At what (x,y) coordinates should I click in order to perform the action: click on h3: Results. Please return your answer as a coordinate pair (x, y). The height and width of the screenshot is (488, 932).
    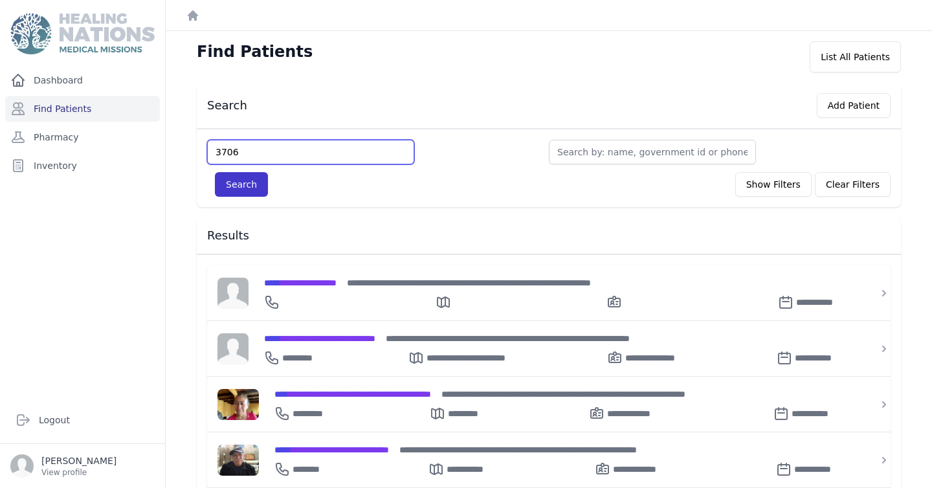
    Looking at the image, I should click on (549, 236).